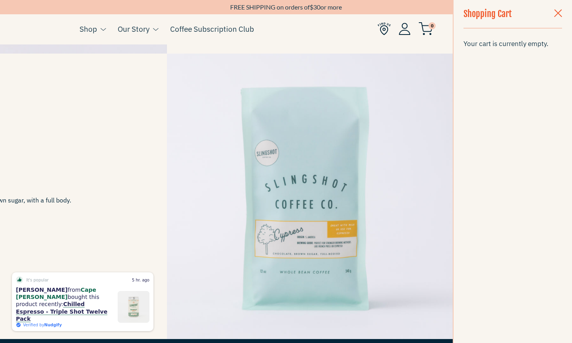  Describe the element at coordinates (212, 29) in the screenshot. I see `a: Coffee Subscription Club` at that location.